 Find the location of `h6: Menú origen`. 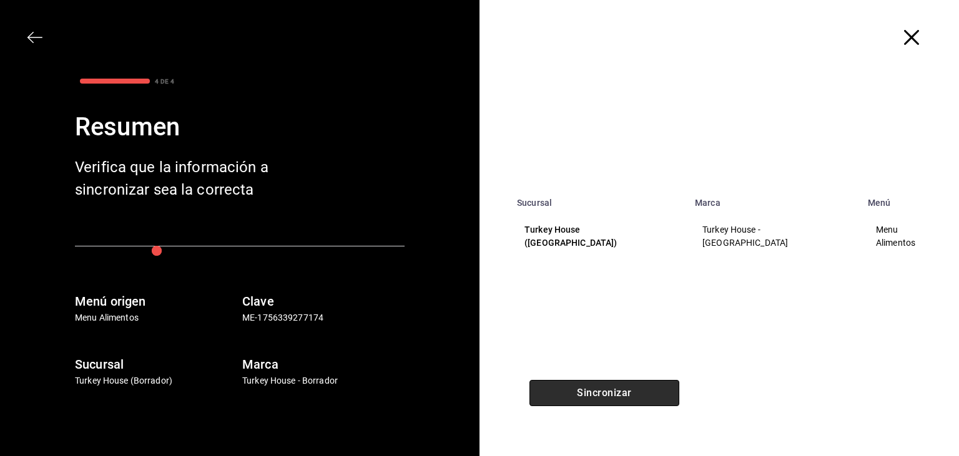

h6: Menú origen is located at coordinates (156, 302).